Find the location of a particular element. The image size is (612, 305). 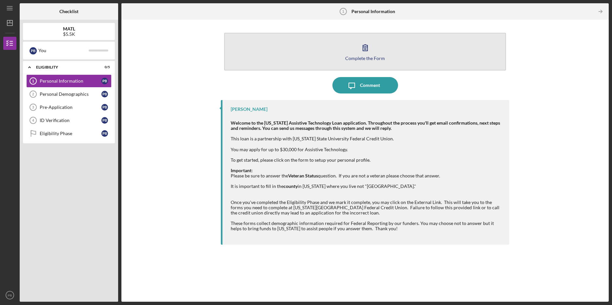

button: PB is located at coordinates (10, 295).